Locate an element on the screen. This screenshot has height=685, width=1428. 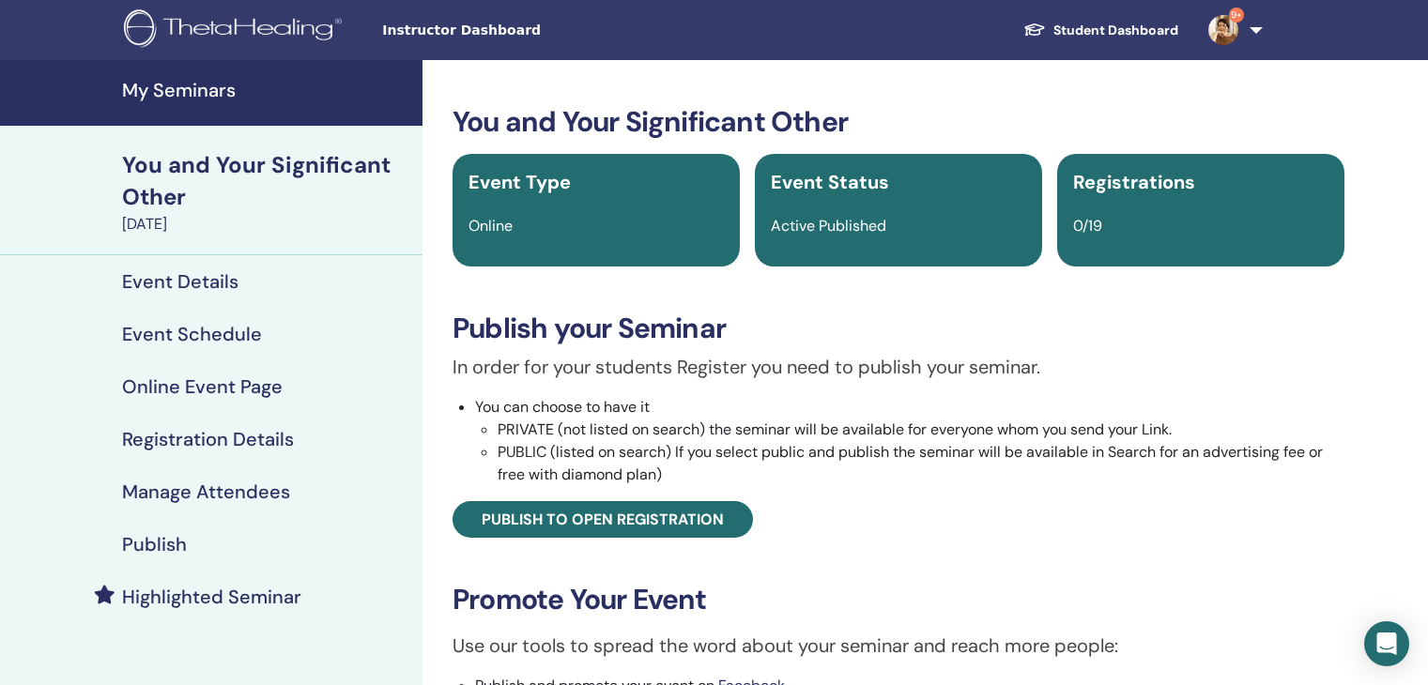
p: Use our tools to spread the word about your seminar and reach more people: is located at coordinates (899, 646).